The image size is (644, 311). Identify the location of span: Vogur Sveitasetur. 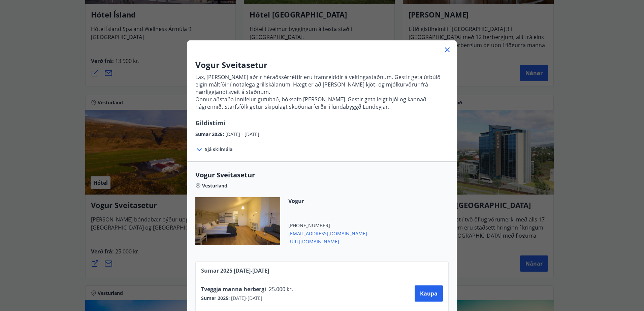
(322, 175).